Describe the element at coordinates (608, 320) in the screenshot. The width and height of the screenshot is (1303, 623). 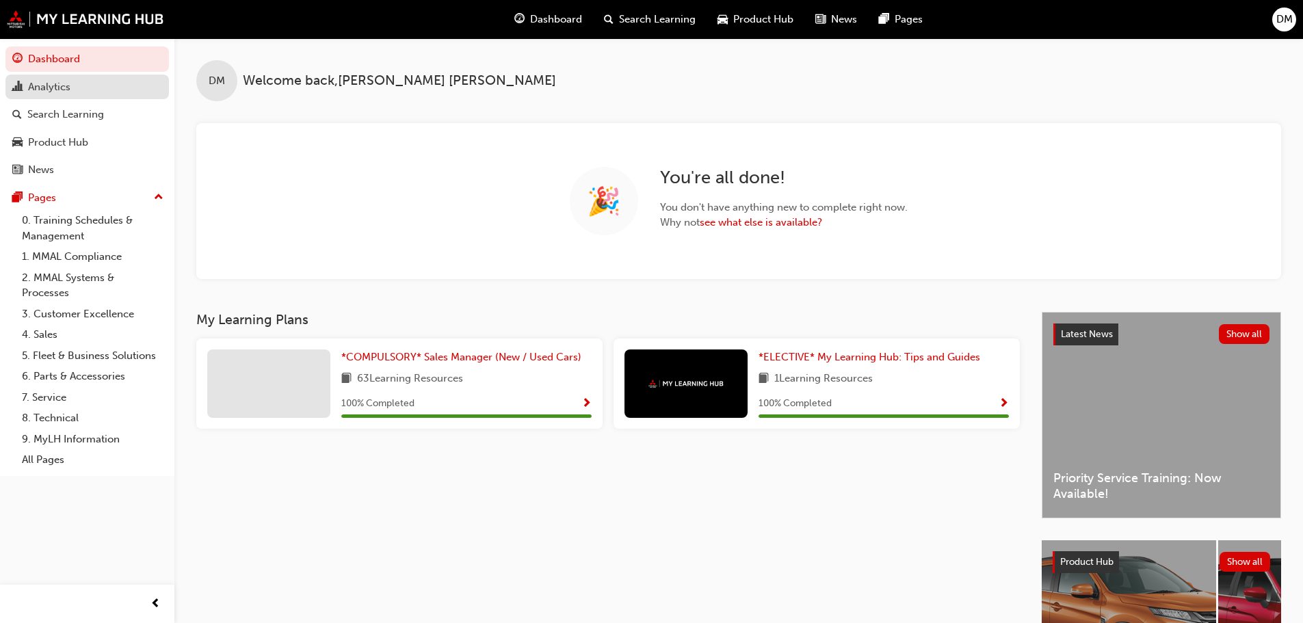
I see `h3: My Learning Plans` at that location.